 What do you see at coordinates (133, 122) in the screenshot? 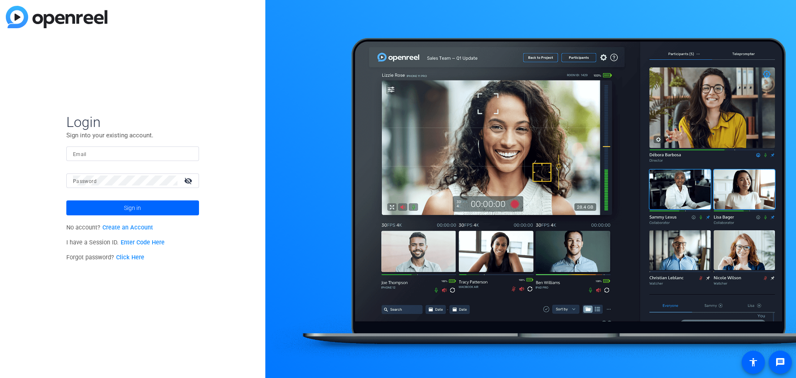
I see `span: Login` at bounding box center [133, 122].